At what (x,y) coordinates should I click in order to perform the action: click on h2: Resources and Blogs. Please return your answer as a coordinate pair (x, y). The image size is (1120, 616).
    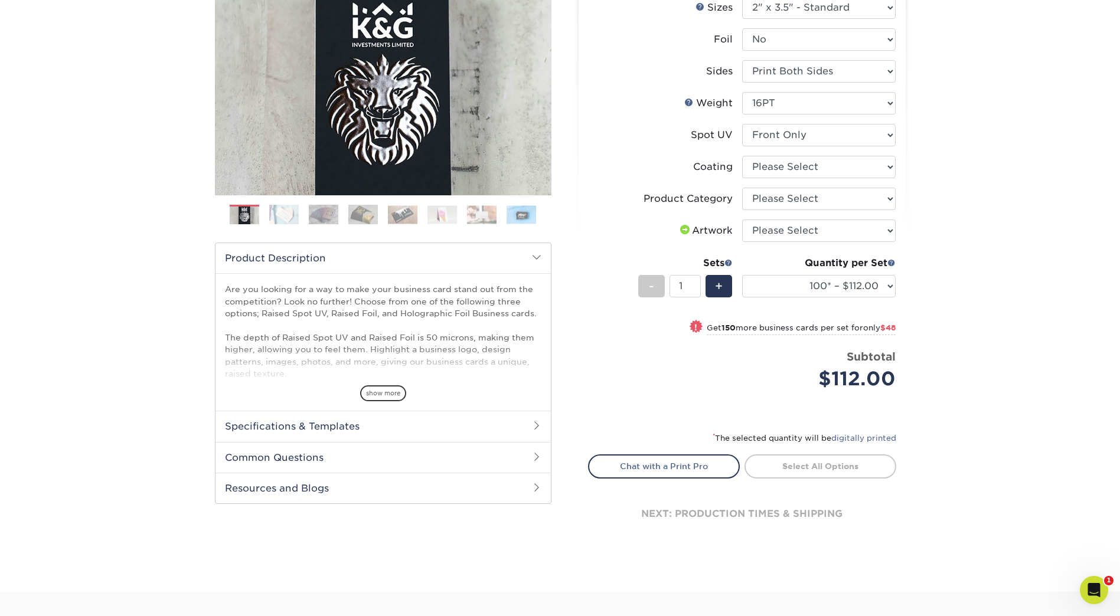
    Looking at the image, I should click on (383, 488).